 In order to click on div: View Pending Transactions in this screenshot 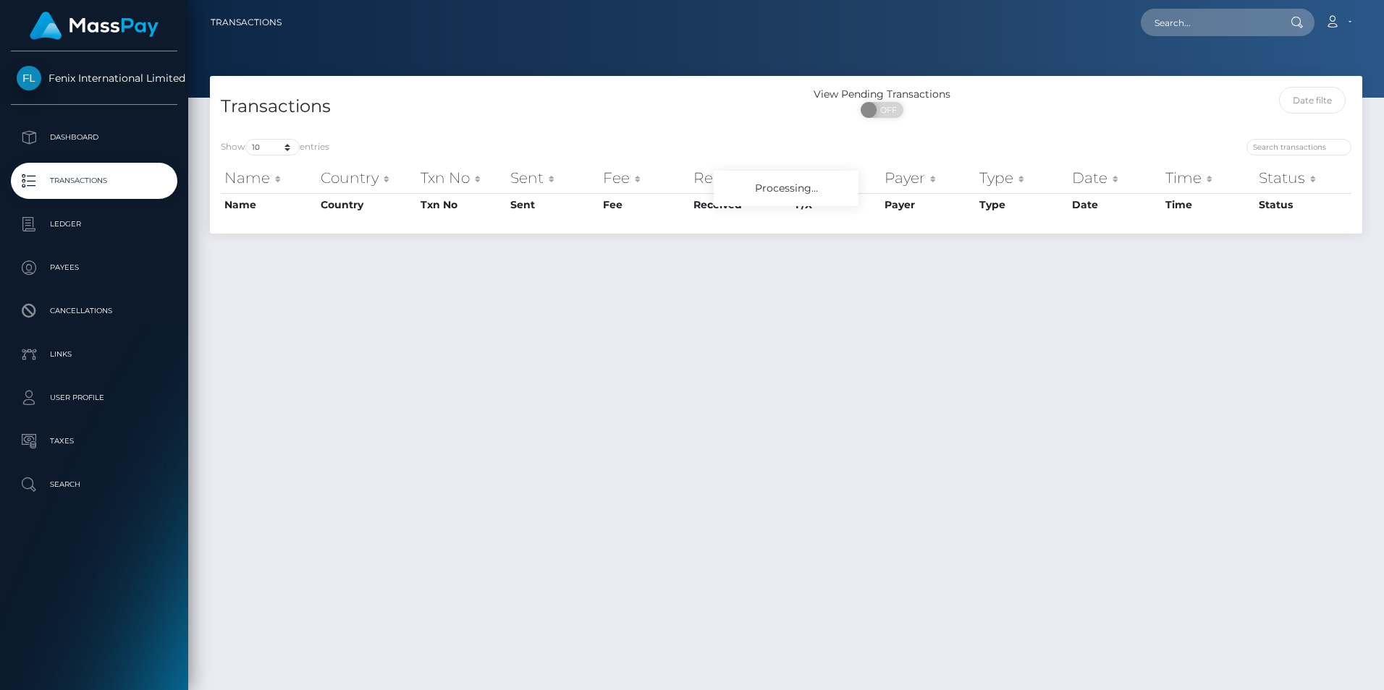, I will do `click(881, 94)`.